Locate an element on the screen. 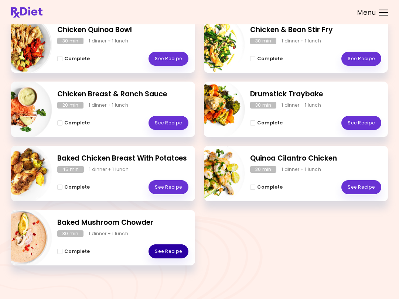 Image resolution: width=399 pixels, height=299 pixels. button: Complete - Baked Mushroom Chowder is located at coordinates (74, 252).